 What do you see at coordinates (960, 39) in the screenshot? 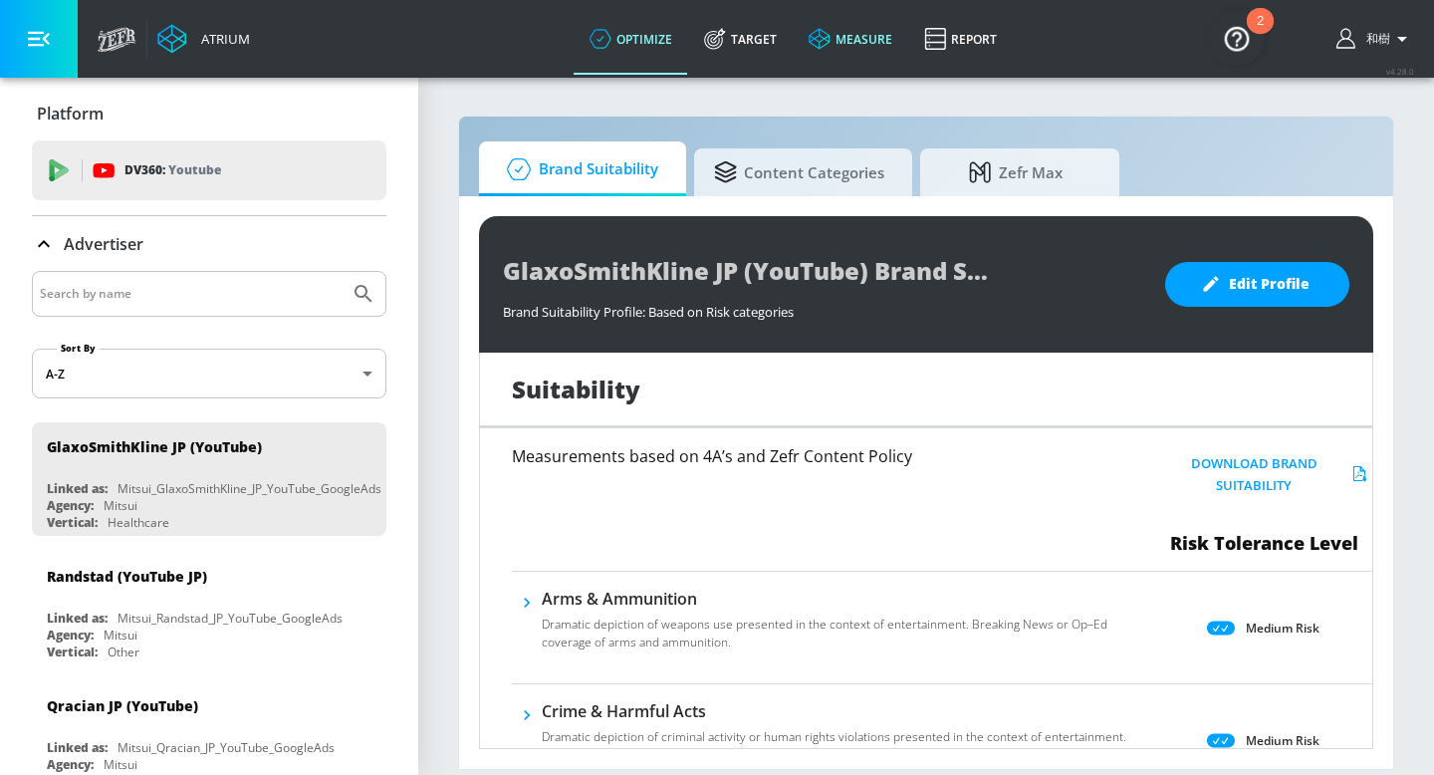
I see `a: Report` at bounding box center [960, 39].